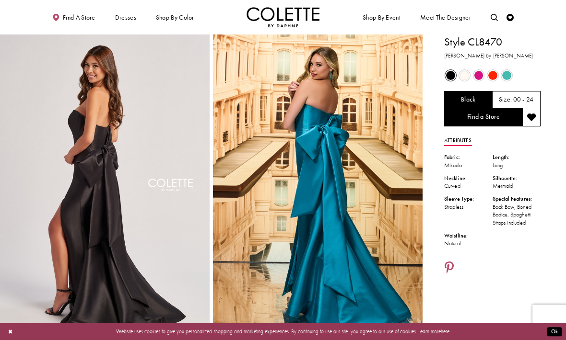 Image resolution: width=566 pixels, height=340 pixels. I want to click on a: Find a store, so click(73, 17).